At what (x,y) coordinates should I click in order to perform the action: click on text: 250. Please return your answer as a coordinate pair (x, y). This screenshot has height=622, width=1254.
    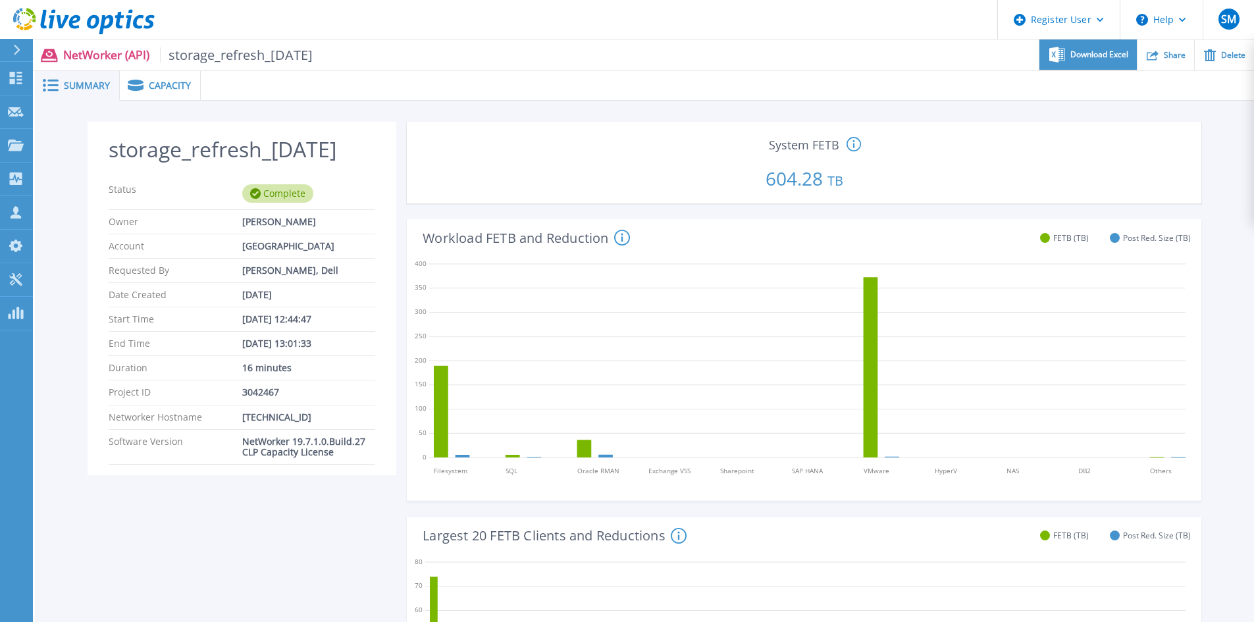
    Looking at the image, I should click on (421, 336).